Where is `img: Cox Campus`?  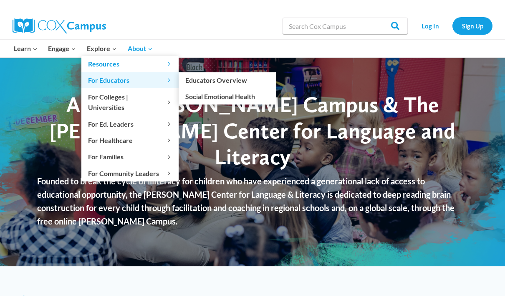 img: Cox Campus is located at coordinates (59, 26).